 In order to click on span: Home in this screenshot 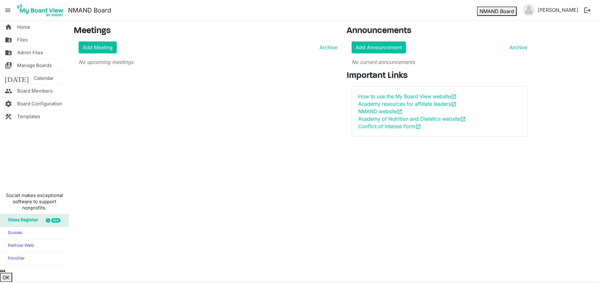, I will do `click(24, 27)`.